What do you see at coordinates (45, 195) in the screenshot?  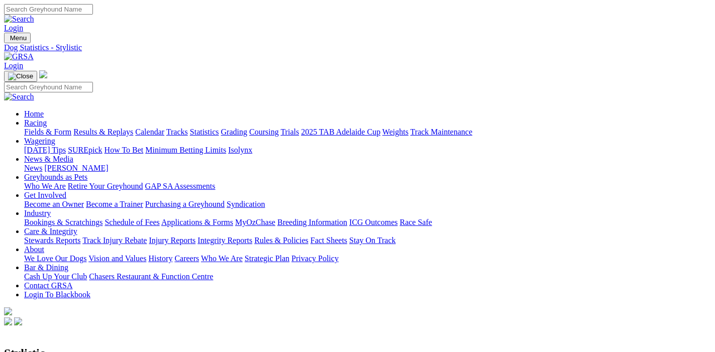 I see `a: Get Involved` at bounding box center [45, 195].